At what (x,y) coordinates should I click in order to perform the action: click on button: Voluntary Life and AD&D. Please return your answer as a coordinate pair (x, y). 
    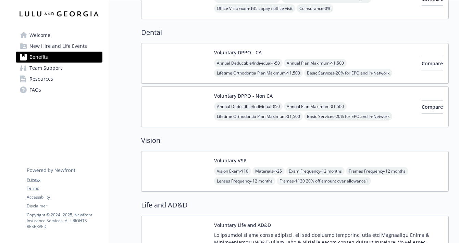
    Looking at the image, I should click on (242, 225).